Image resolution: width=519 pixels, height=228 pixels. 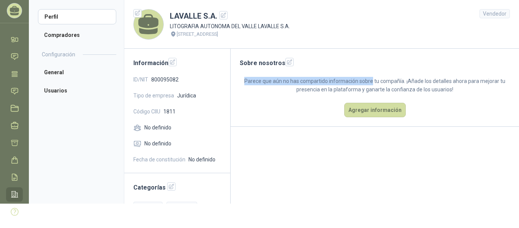 I want to click on li: Usuarios, so click(x=77, y=90).